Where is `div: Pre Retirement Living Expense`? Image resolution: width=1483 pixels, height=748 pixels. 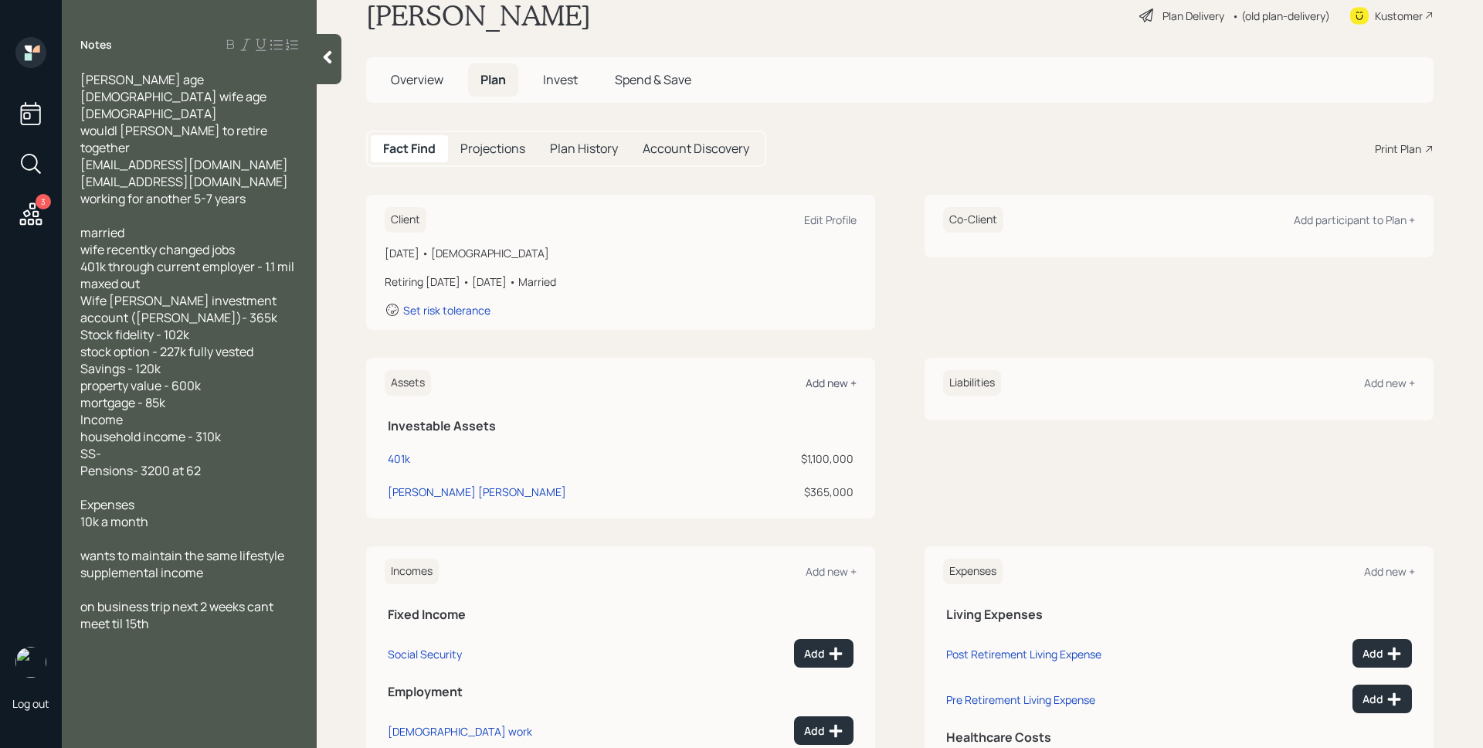
div: Pre Retirement Living Expense is located at coordinates (1020, 699).